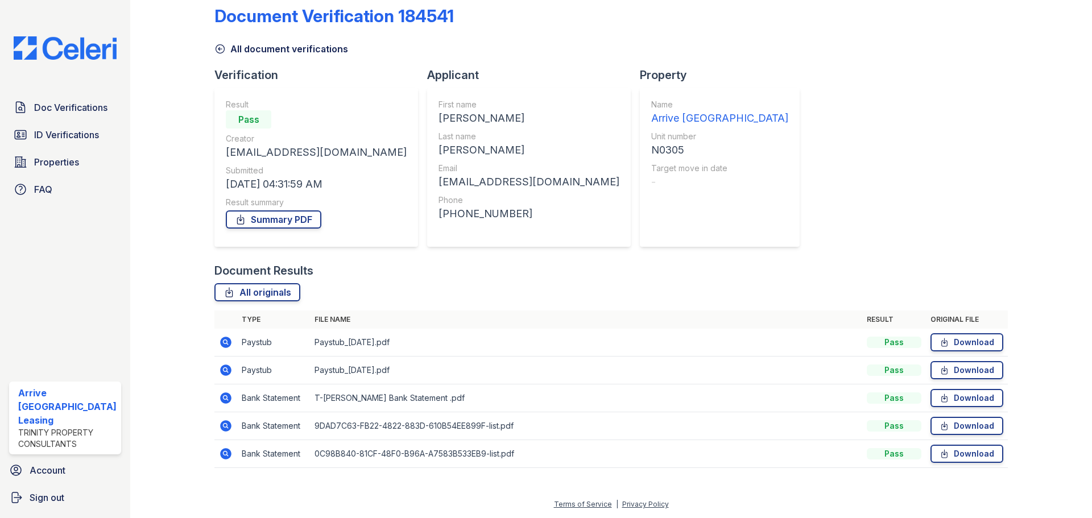 This screenshot has height=518, width=1092. Describe the element at coordinates (646, 504) in the screenshot. I see `a: Privacy Policy` at that location.